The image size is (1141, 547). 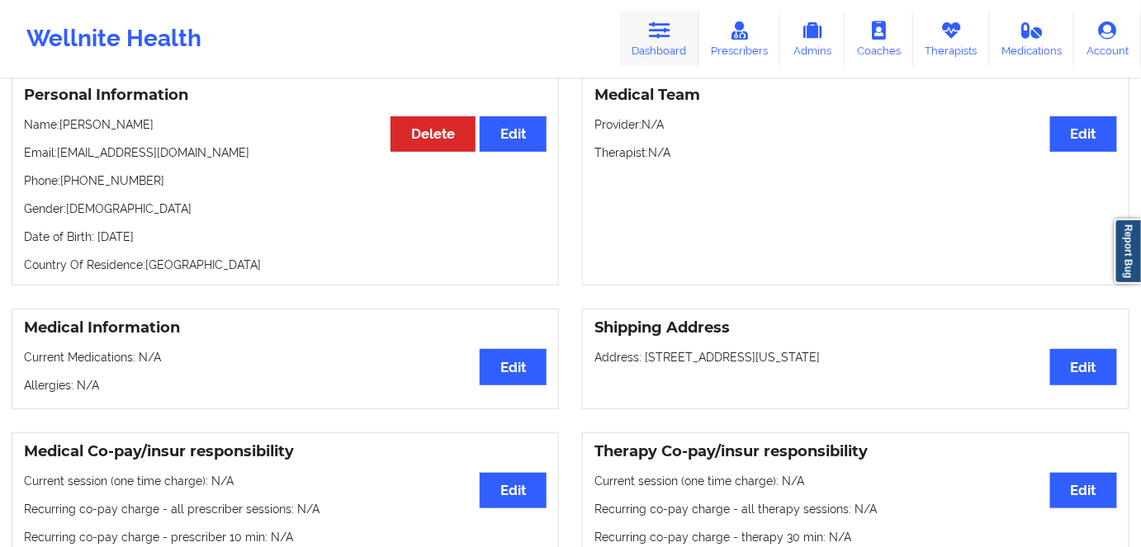 What do you see at coordinates (855, 509) in the screenshot?
I see `p: Recurring co-pay charge - all therapy sessions : N/A` at bounding box center [855, 509].